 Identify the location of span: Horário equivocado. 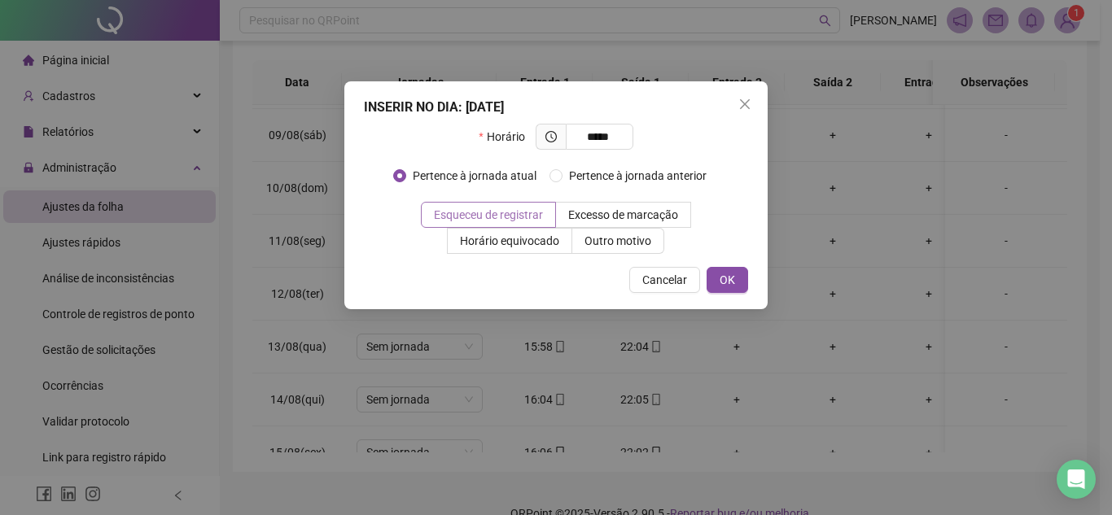
(510, 241).